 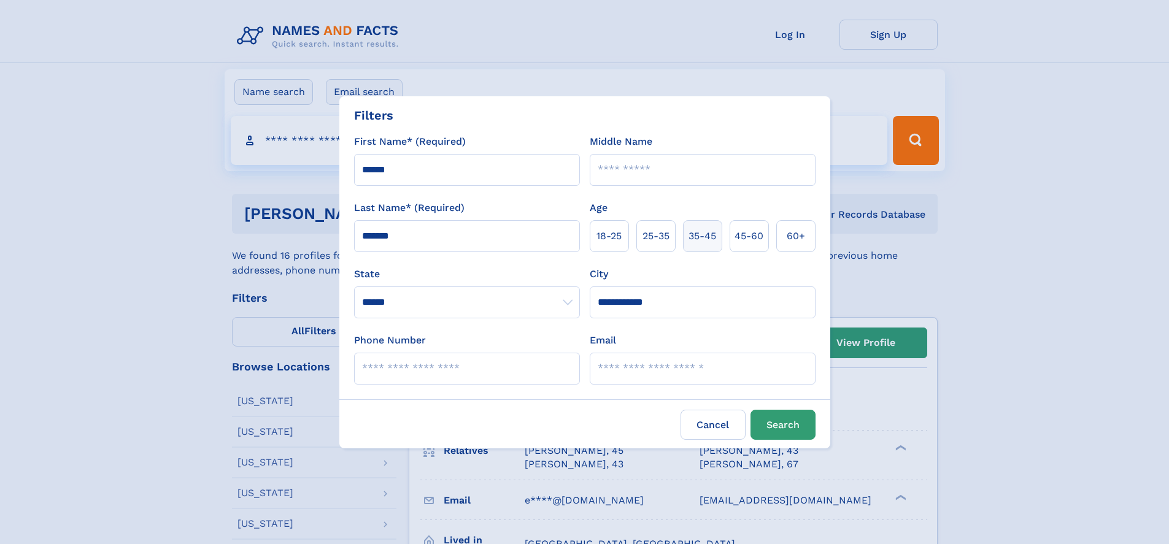 I want to click on label: Last Name* (Required), so click(x=409, y=208).